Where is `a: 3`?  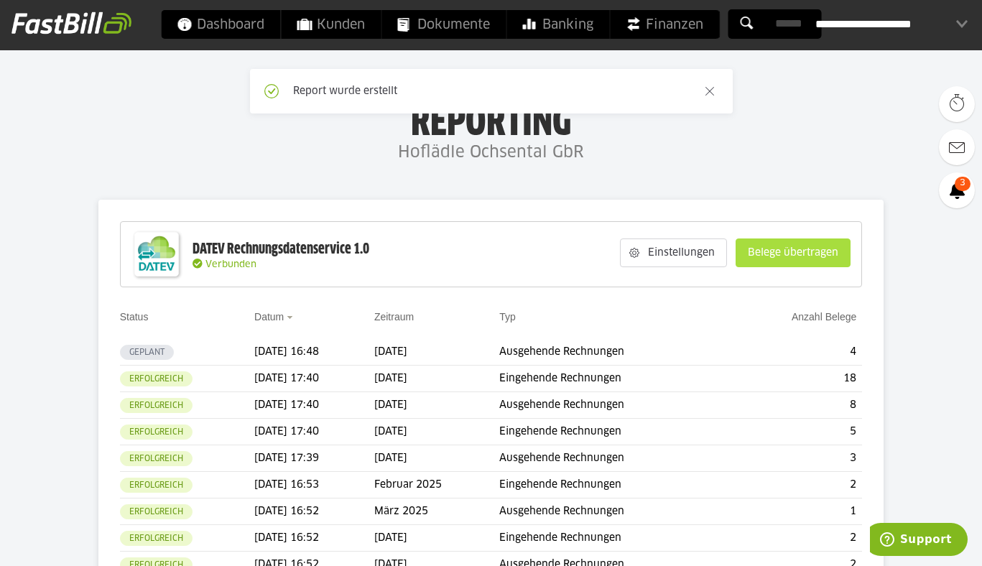 a: 3 is located at coordinates (957, 190).